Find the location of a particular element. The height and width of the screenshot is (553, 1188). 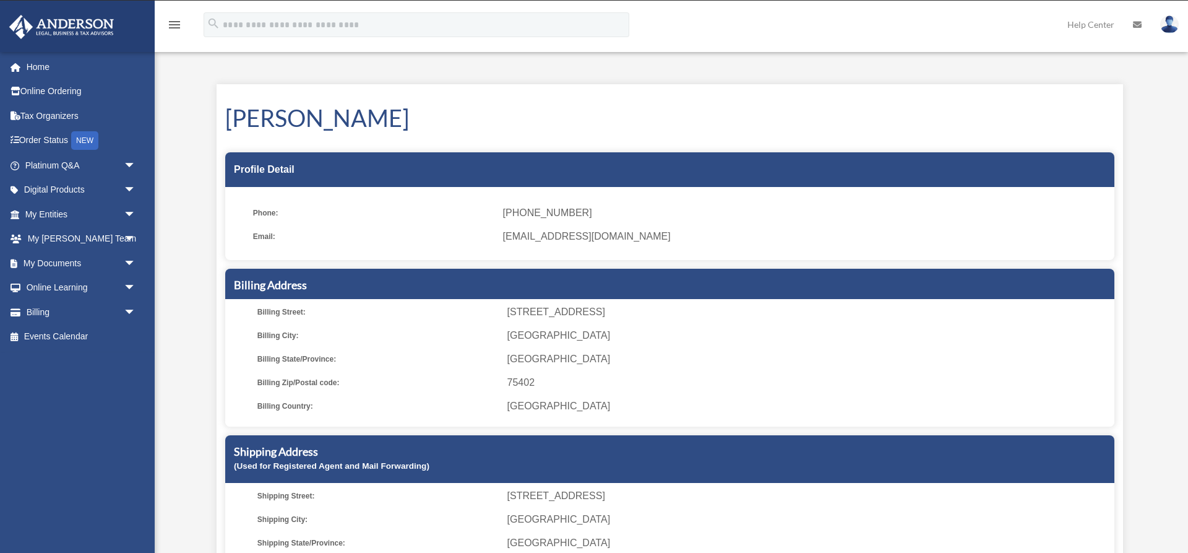

a: Online Ordering is located at coordinates (82, 92).